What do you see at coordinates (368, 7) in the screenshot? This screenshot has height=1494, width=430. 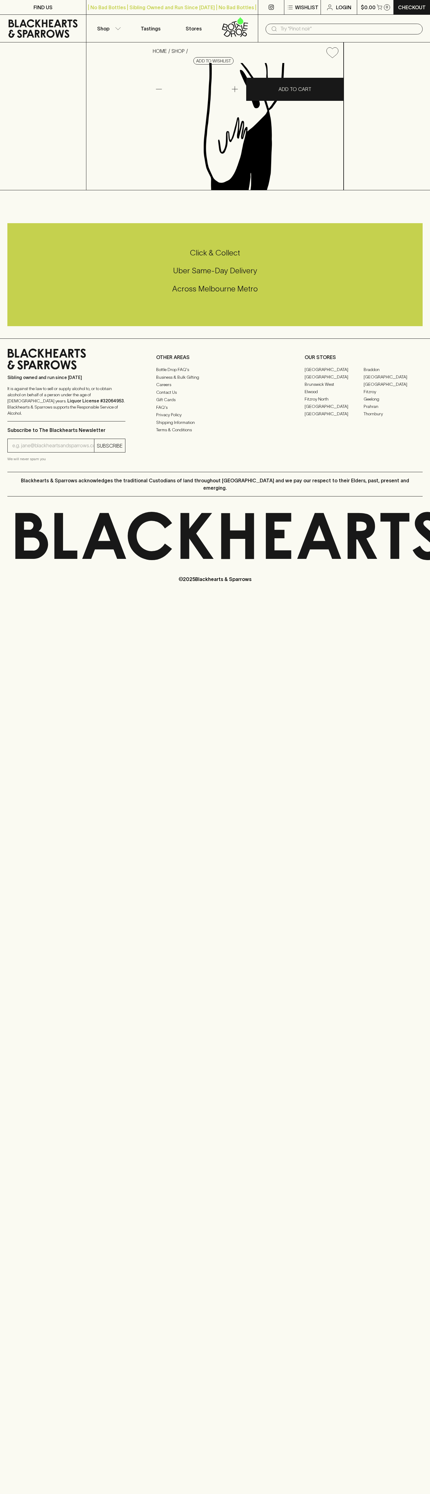 I see `p: $0.00` at bounding box center [368, 7].